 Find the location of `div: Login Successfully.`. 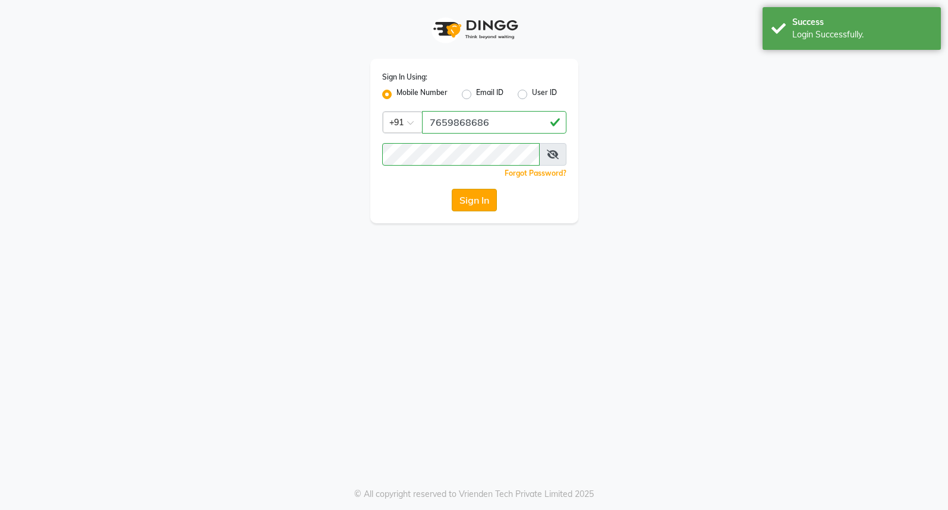

div: Login Successfully. is located at coordinates (861, 34).